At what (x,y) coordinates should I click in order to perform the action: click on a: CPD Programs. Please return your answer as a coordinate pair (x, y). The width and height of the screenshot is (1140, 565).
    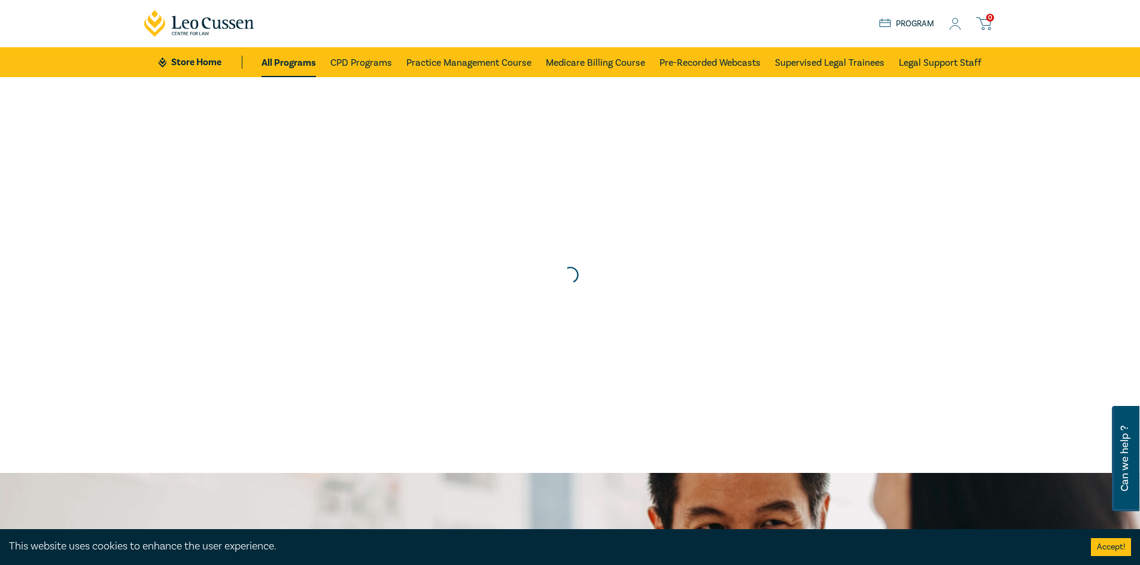
    Looking at the image, I should click on (361, 62).